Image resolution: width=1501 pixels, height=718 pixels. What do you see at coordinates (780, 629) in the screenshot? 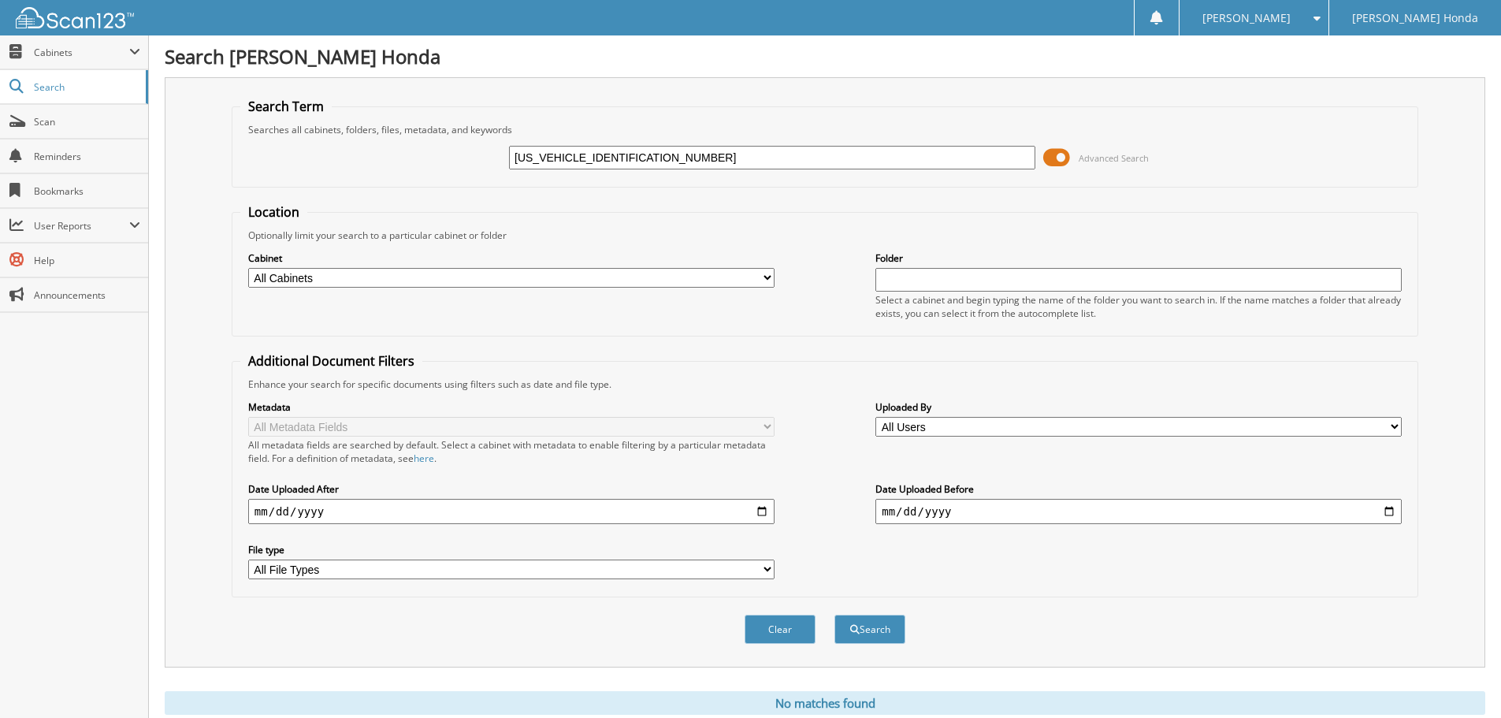
I see `button: Clear` at bounding box center [780, 629].